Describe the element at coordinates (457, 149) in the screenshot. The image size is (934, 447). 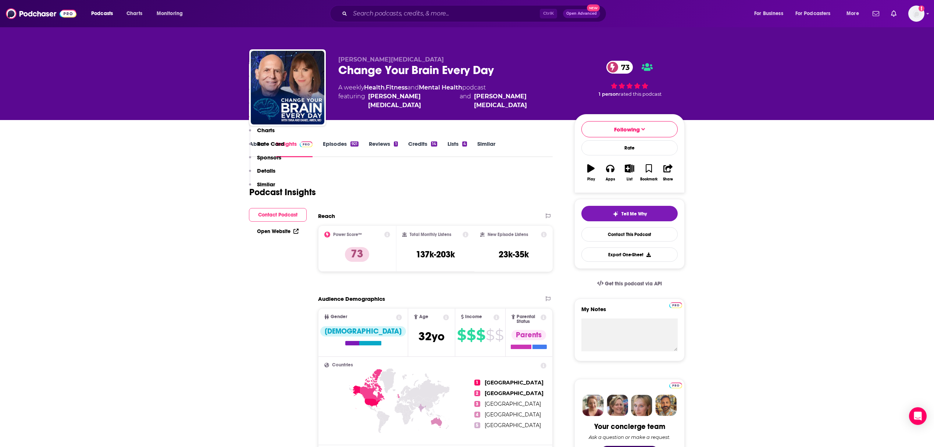
I see `a: Lists4` at that location.